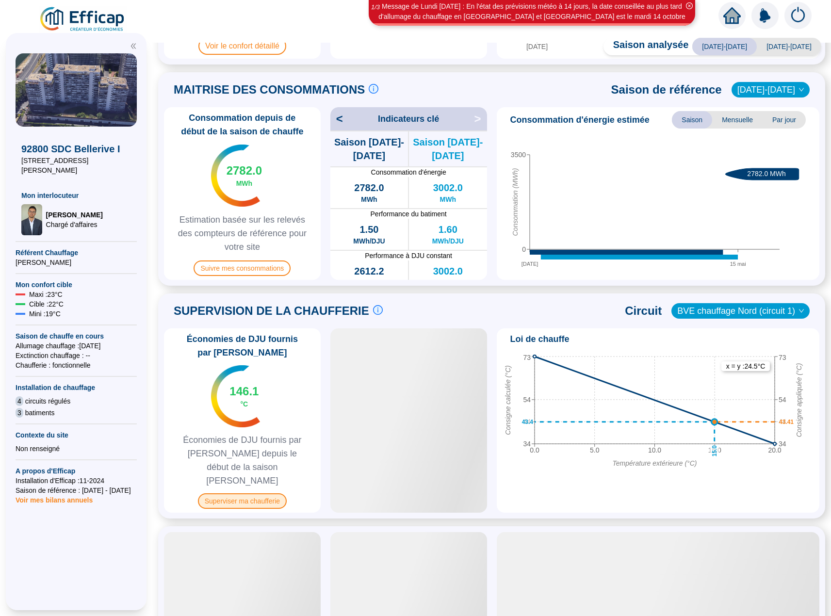 Image resolution: width=831 pixels, height=616 pixels. I want to click on tspan: 15.0, so click(714, 450).